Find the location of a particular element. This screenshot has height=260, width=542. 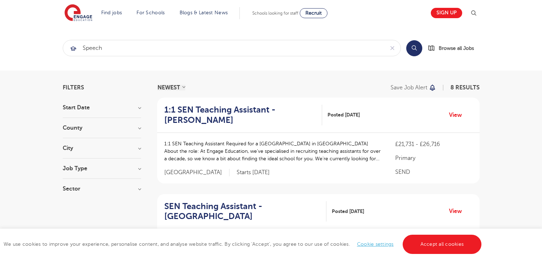

a: Recruit is located at coordinates (314, 13).